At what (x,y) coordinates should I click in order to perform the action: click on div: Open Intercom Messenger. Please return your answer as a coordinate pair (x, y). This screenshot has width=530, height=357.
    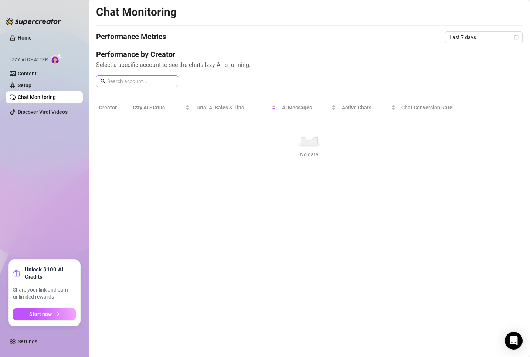
    Looking at the image, I should click on (514, 341).